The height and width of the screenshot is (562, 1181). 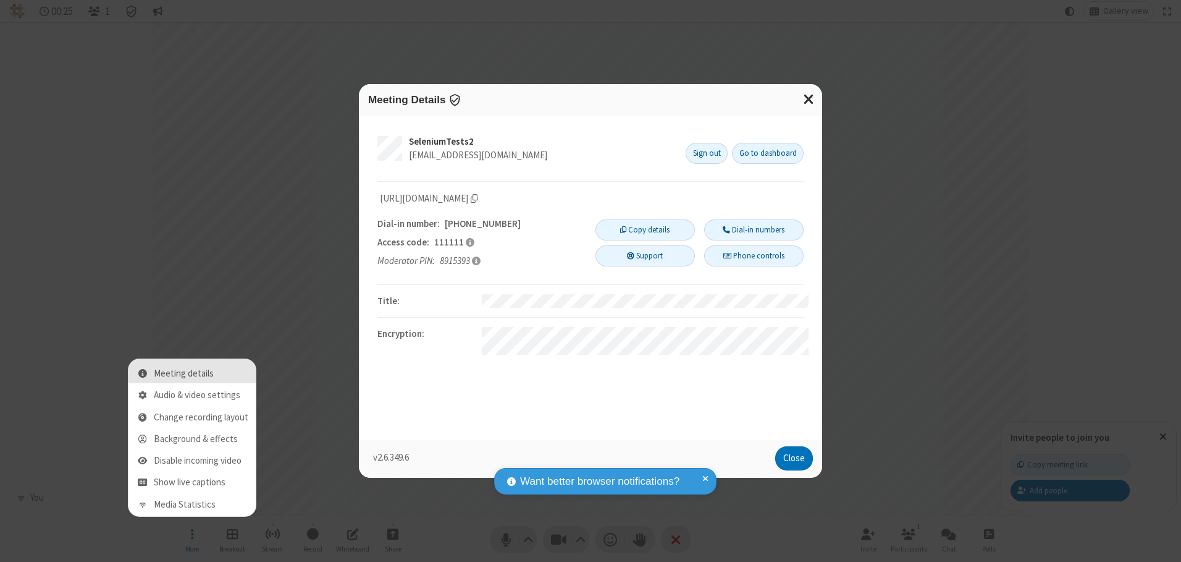 I want to click on span: Participants should use this access code to connect to the meeting., so click(x=470, y=242).